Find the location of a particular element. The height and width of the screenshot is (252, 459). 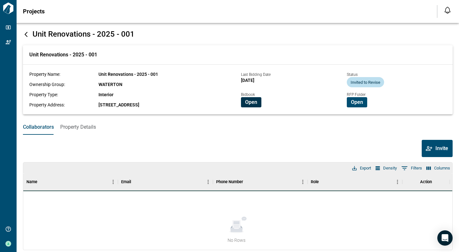

button: Density is located at coordinates (386, 168).